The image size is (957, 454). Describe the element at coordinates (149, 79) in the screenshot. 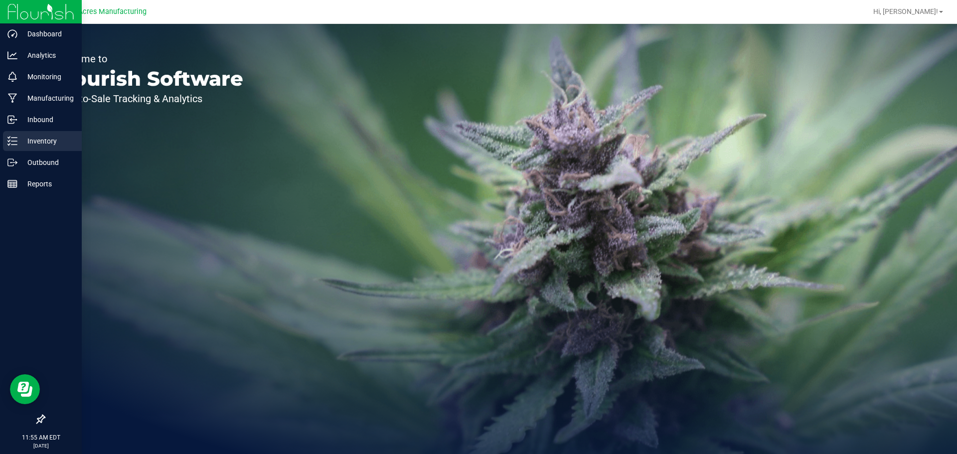

I see `p: Flourish Software` at that location.